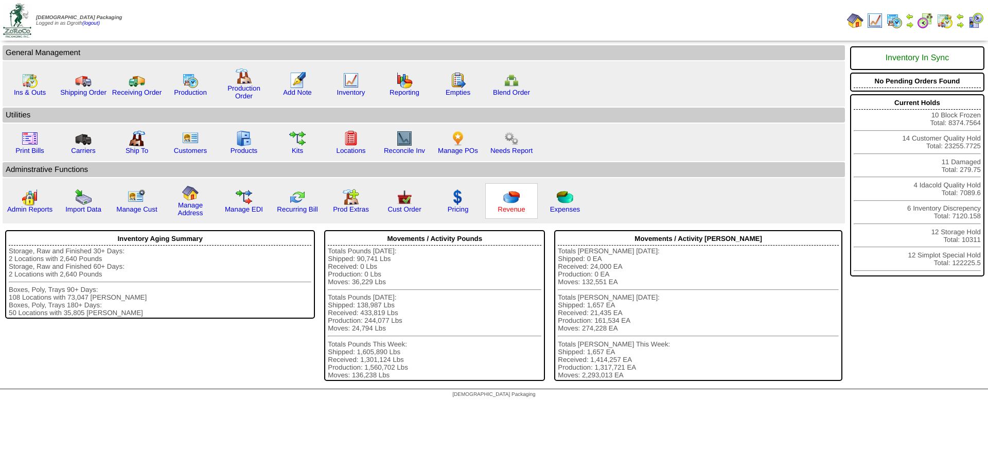 The width and height of the screenshot is (988, 469). I want to click on a: Add Note, so click(297, 92).